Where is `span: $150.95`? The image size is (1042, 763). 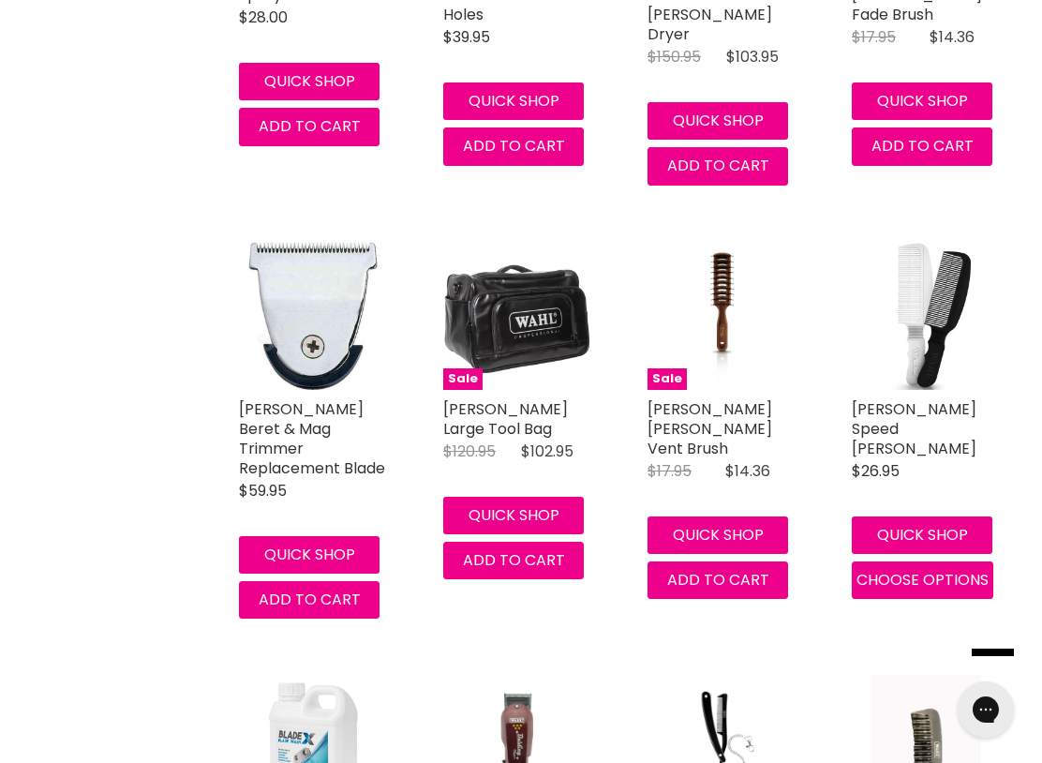 span: $150.95 is located at coordinates (674, 56).